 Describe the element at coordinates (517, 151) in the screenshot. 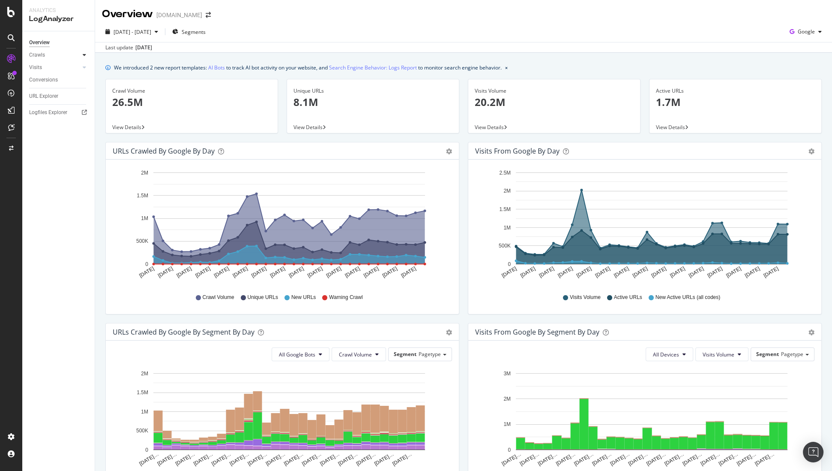

I see `div: Visits from Google by day` at that location.